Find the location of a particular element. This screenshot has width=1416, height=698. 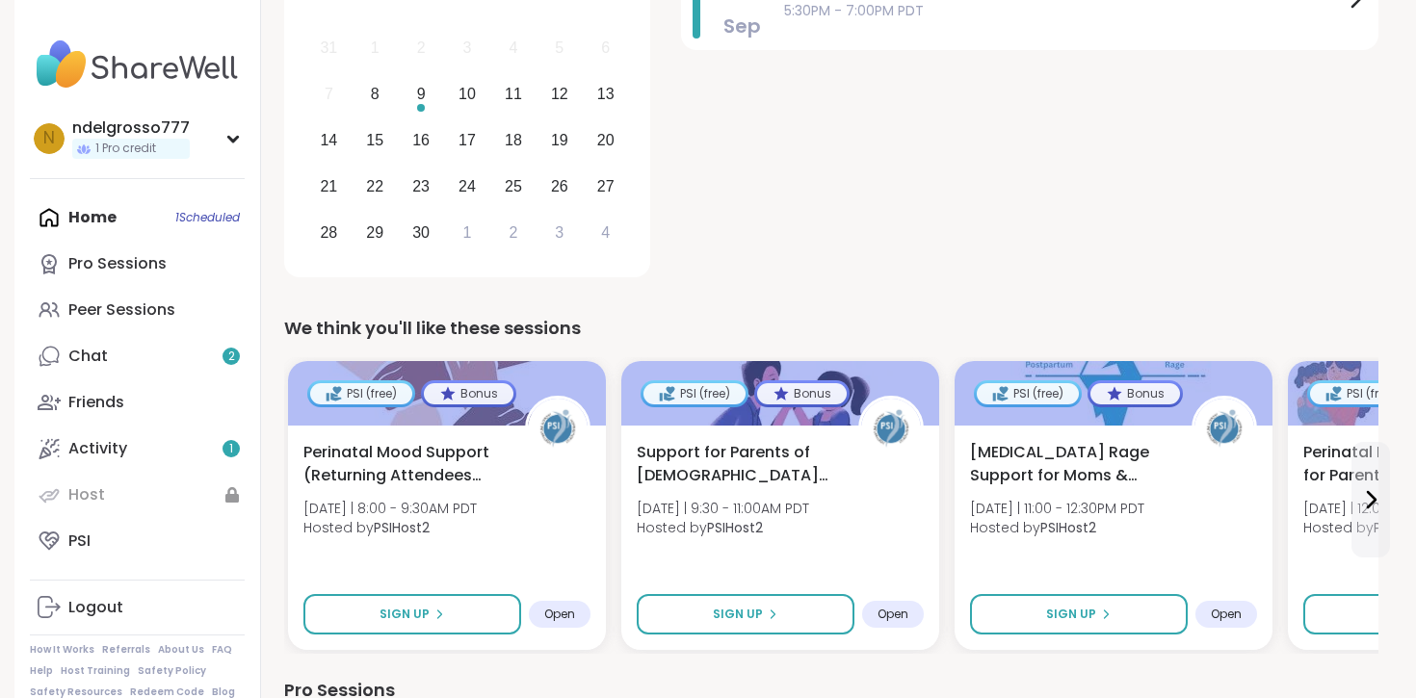

a: Chat2 is located at coordinates (137, 356).